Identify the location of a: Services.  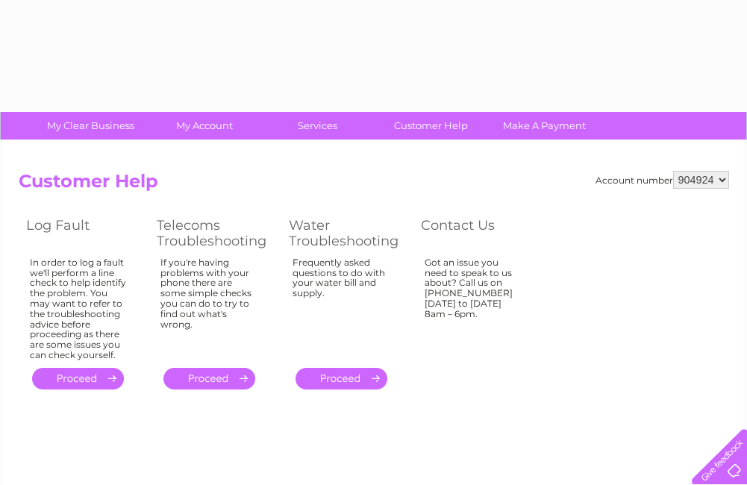
(317, 125).